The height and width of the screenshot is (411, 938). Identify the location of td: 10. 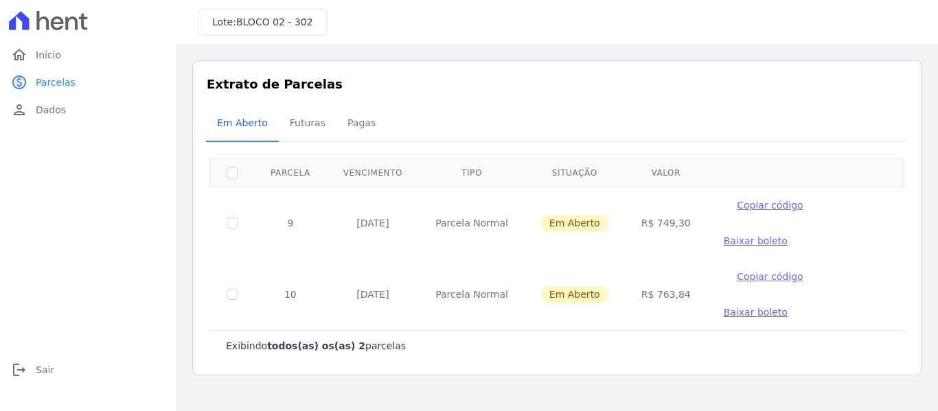
(290, 294).